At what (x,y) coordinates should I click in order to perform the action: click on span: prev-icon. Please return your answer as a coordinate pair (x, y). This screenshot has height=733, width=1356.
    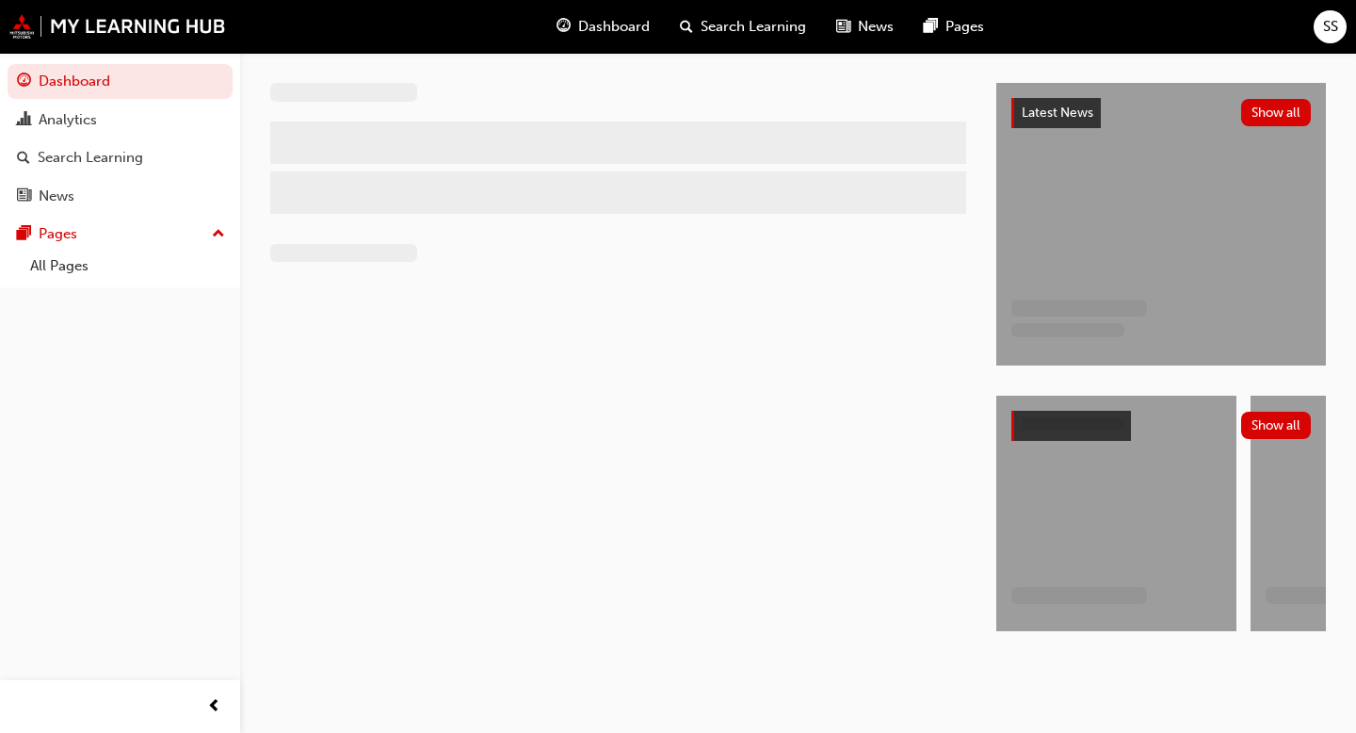
    Looking at the image, I should click on (214, 706).